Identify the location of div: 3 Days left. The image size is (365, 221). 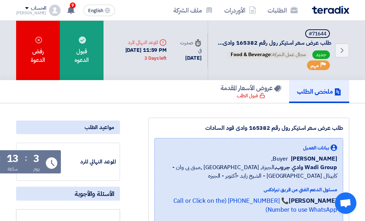
(156, 58).